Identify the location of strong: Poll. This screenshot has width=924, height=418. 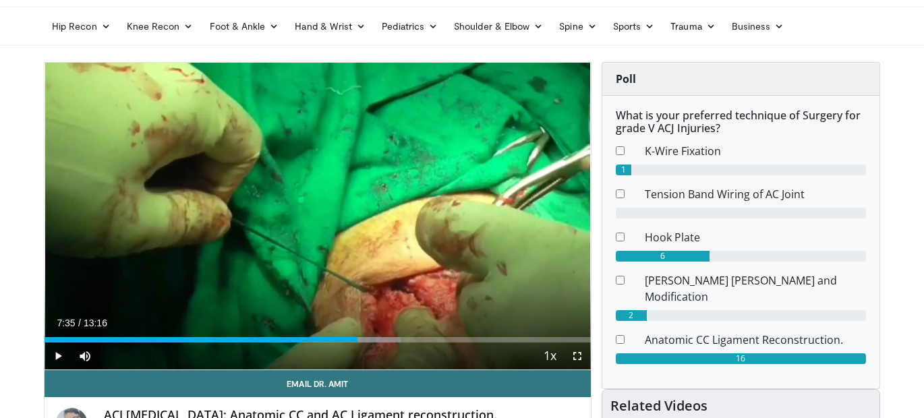
(626, 79).